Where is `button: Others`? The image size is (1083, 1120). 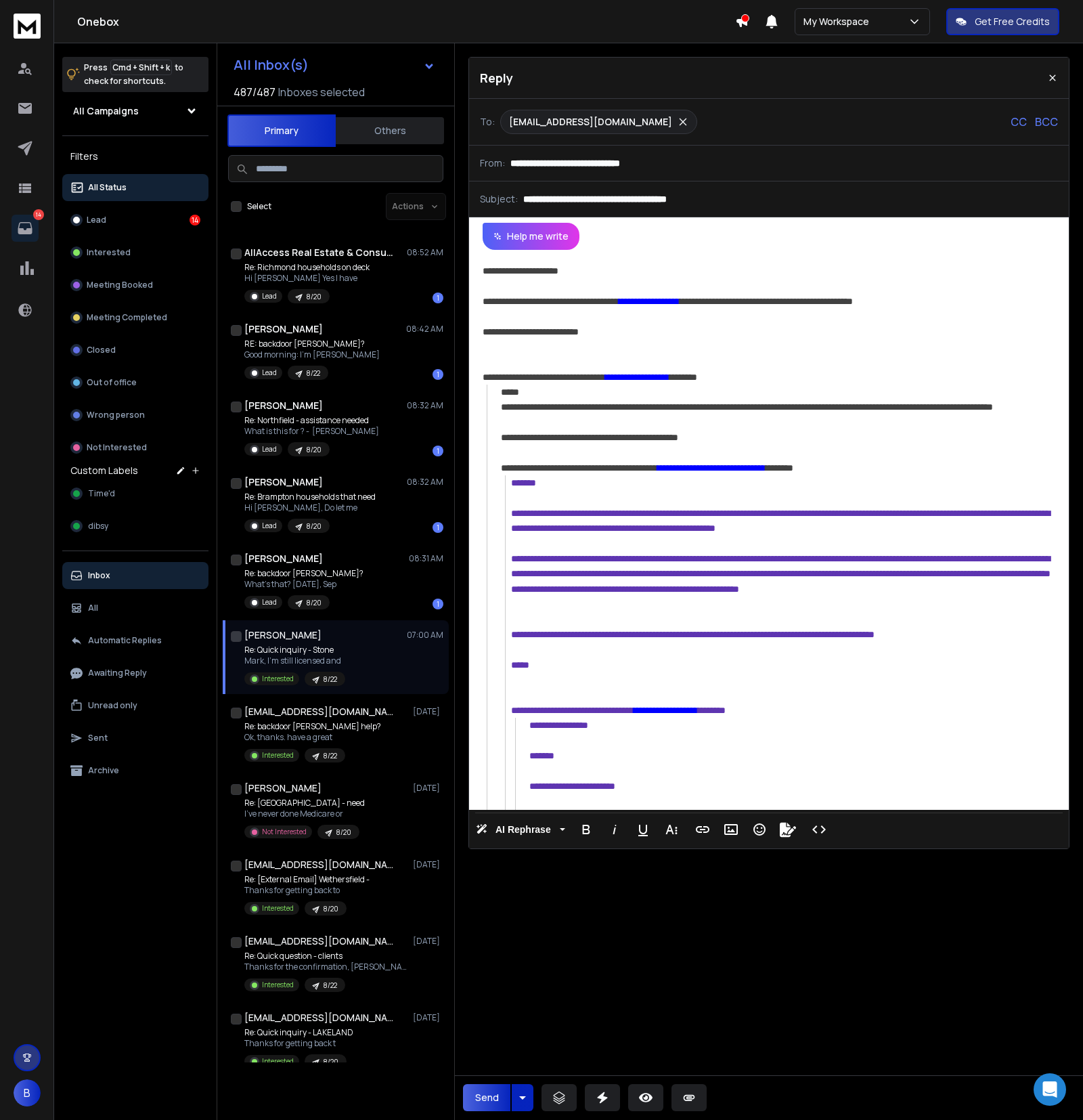 button: Others is located at coordinates (390, 131).